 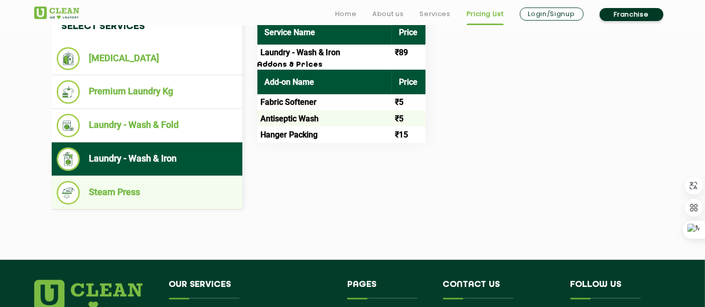 I want to click on td: ₹15, so click(x=408, y=134).